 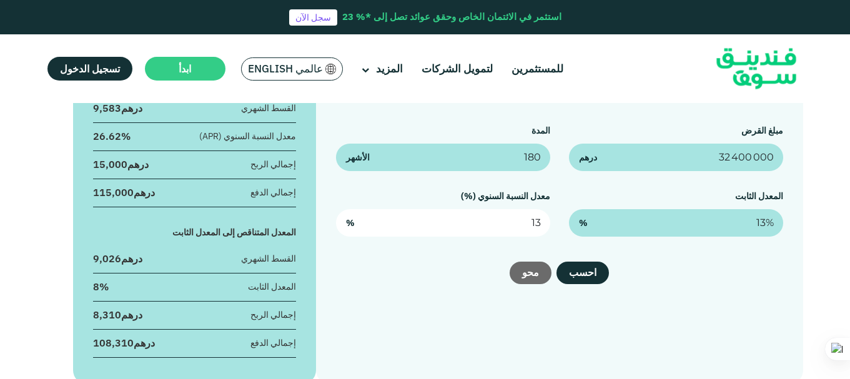 What do you see at coordinates (113, 343) in the screenshot?
I see `span: 108,310` at bounding box center [113, 343].